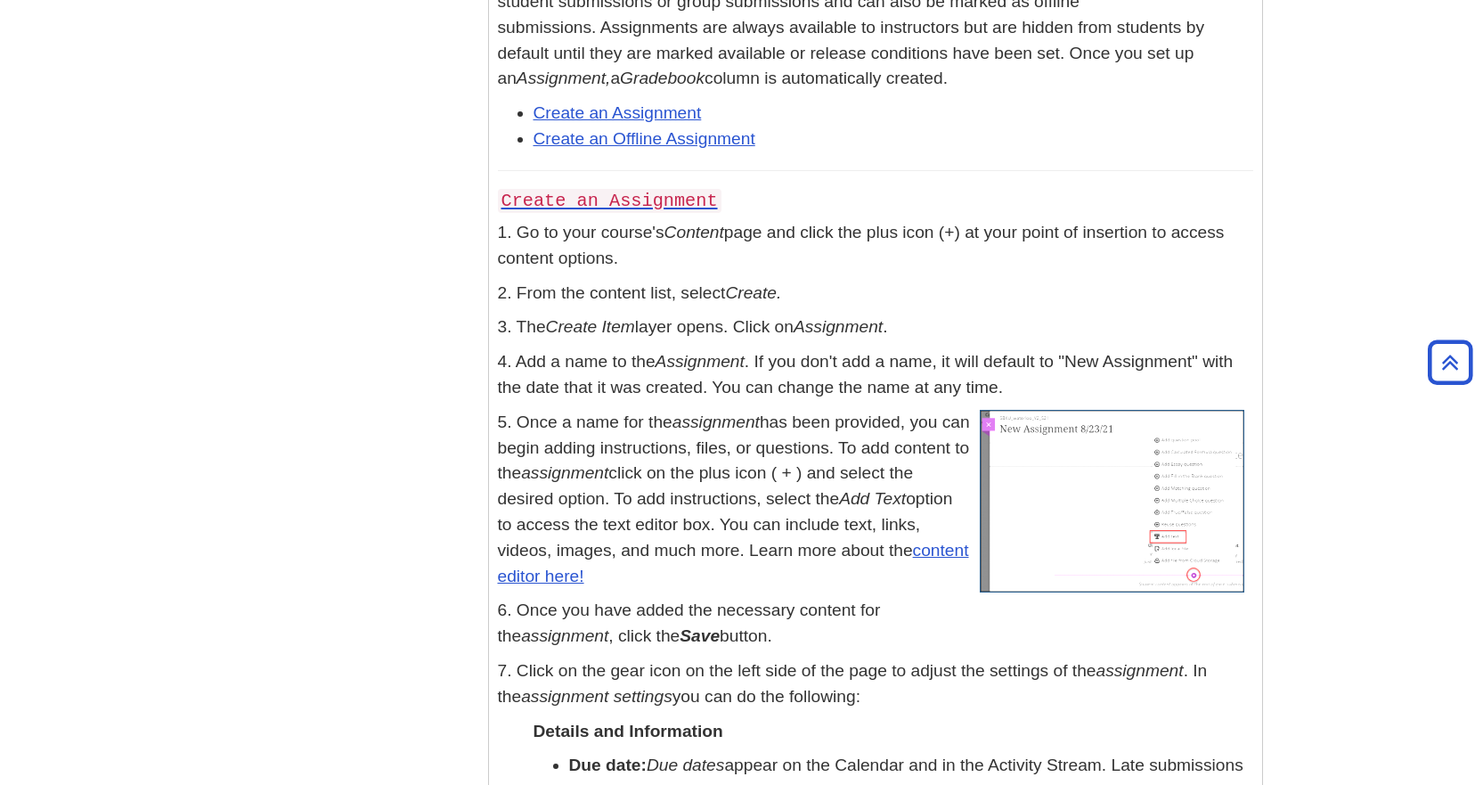  I want to click on a: Back to Top, so click(1450, 362).